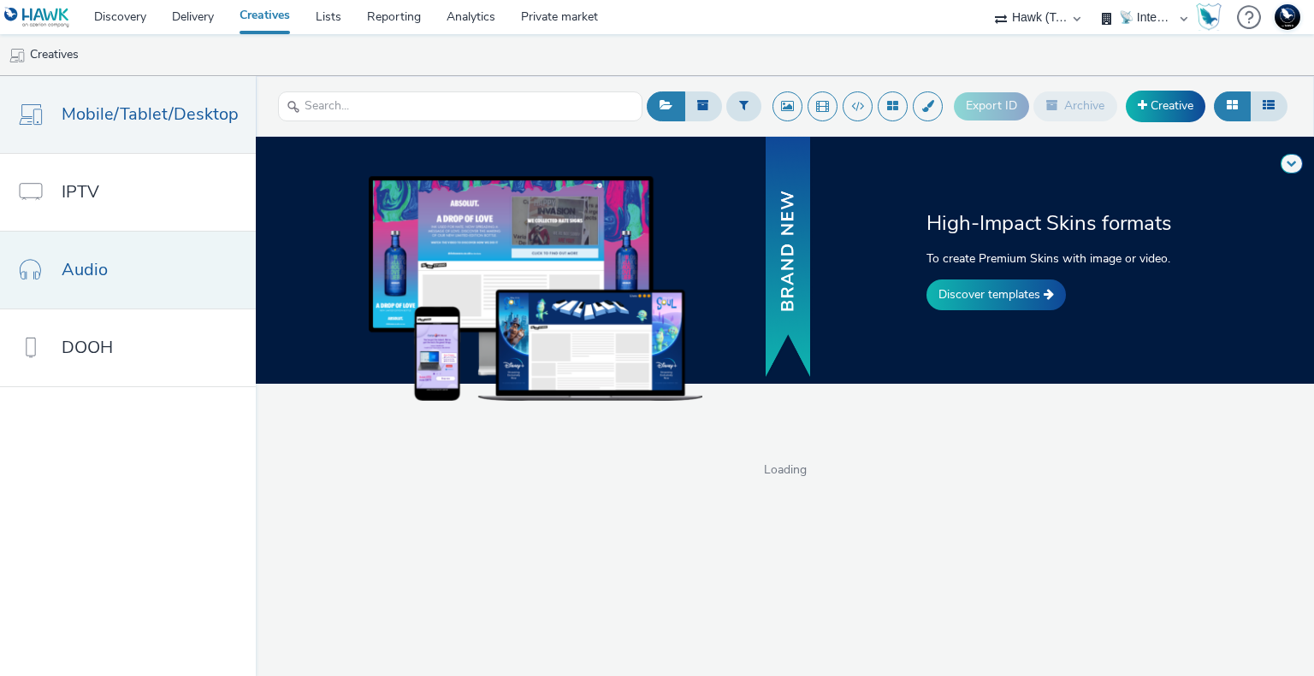 The image size is (1314, 676). Describe the element at coordinates (995, 295) in the screenshot. I see `a: Discover templates` at that location.